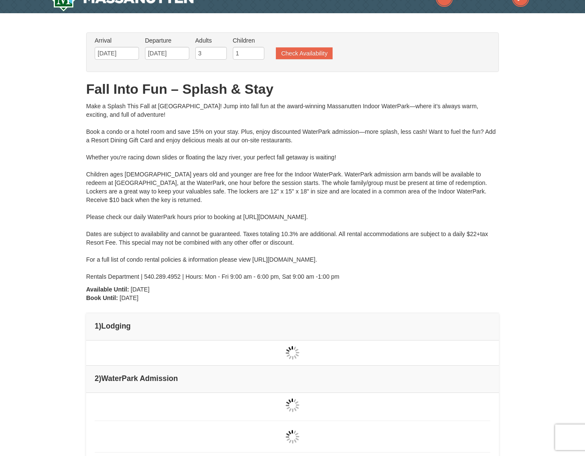 The image size is (585, 456). Describe the element at coordinates (108, 290) in the screenshot. I see `strong: Available Until:` at that location.